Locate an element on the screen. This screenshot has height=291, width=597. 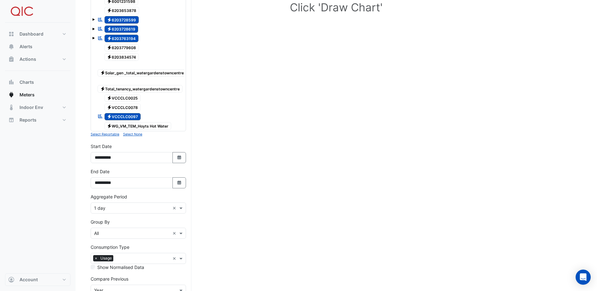
button: Meters is located at coordinates (38, 95).